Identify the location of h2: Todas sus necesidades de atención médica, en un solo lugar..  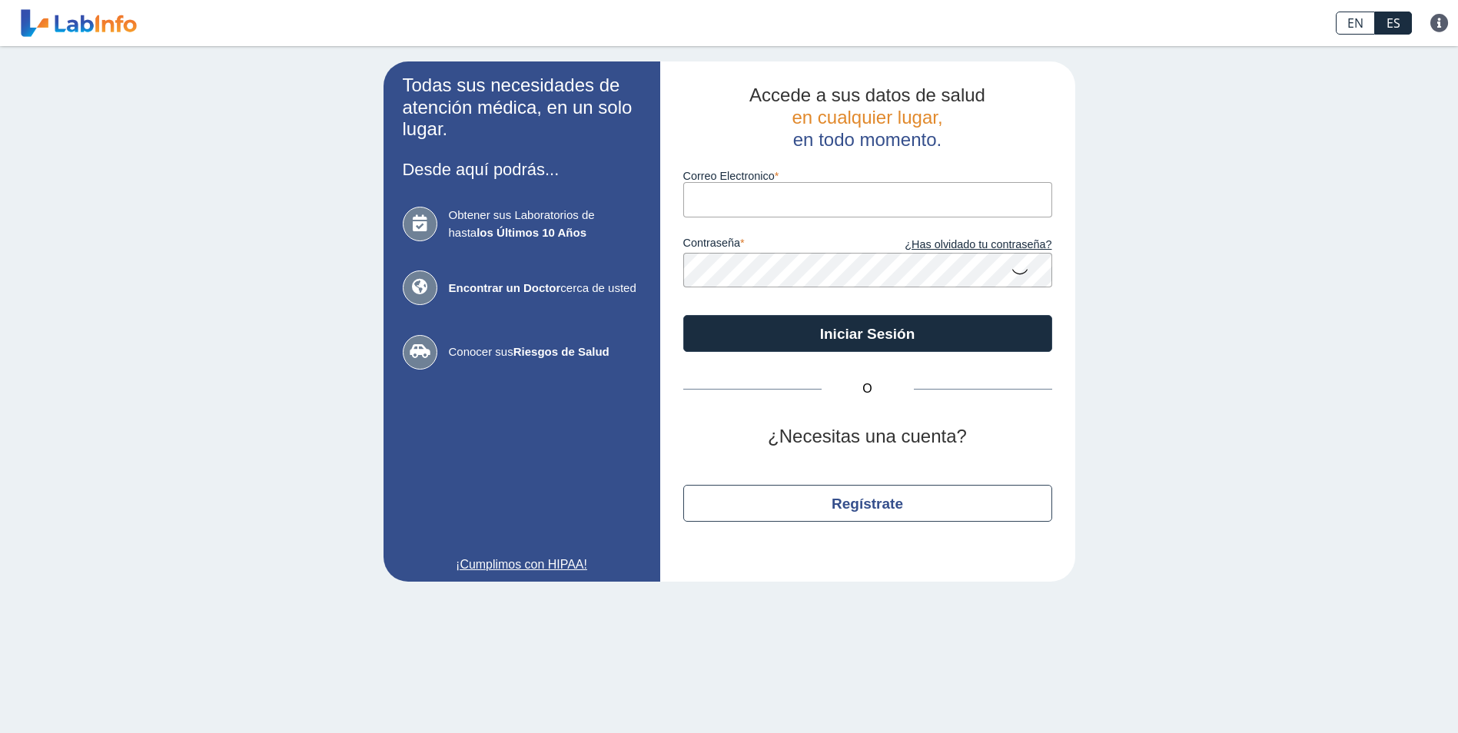
(522, 108).